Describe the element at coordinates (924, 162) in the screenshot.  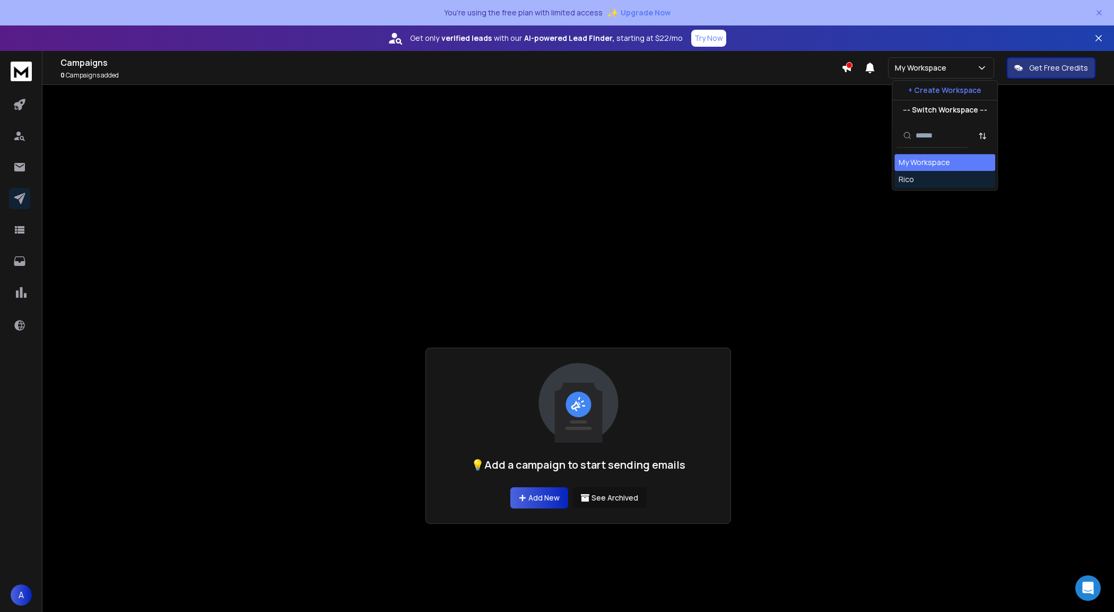
I see `div: My Workspace` at that location.